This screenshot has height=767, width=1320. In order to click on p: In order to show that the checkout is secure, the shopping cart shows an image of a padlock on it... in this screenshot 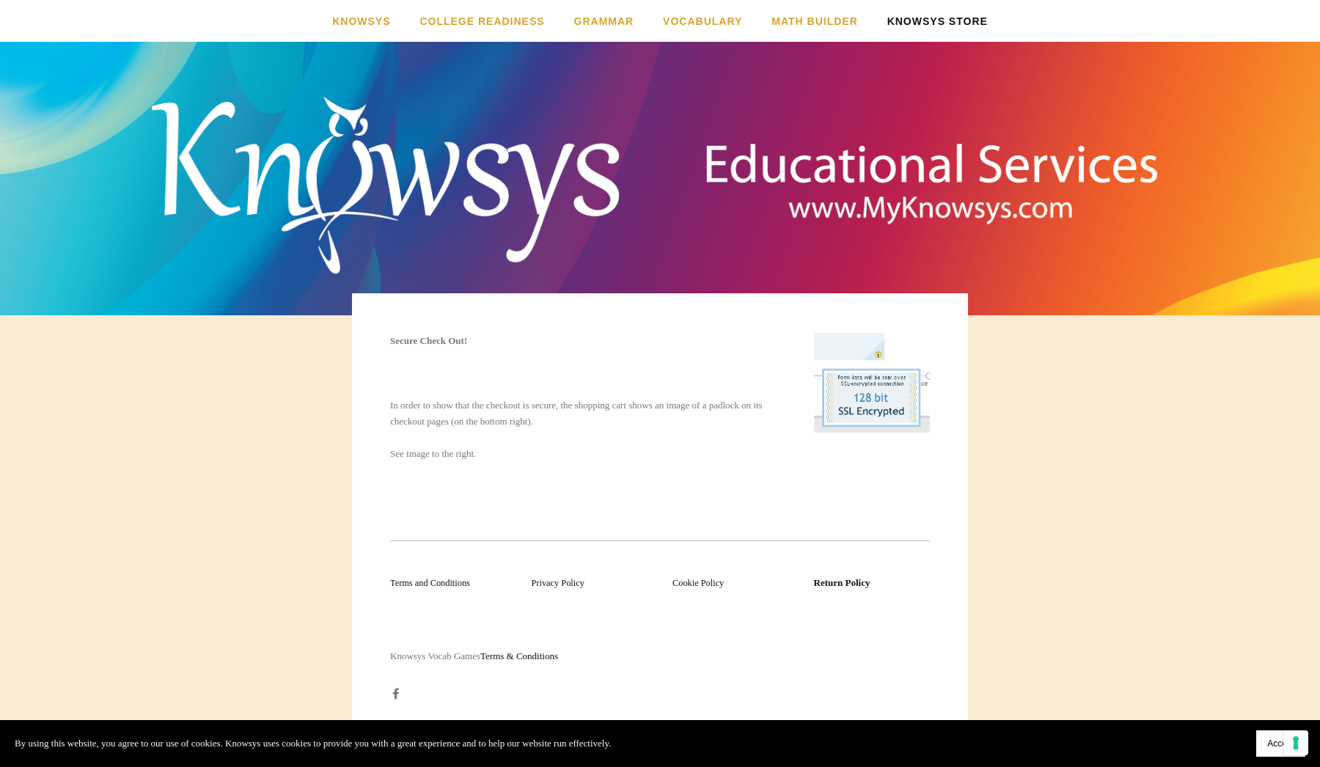, I will do `click(590, 430)`.